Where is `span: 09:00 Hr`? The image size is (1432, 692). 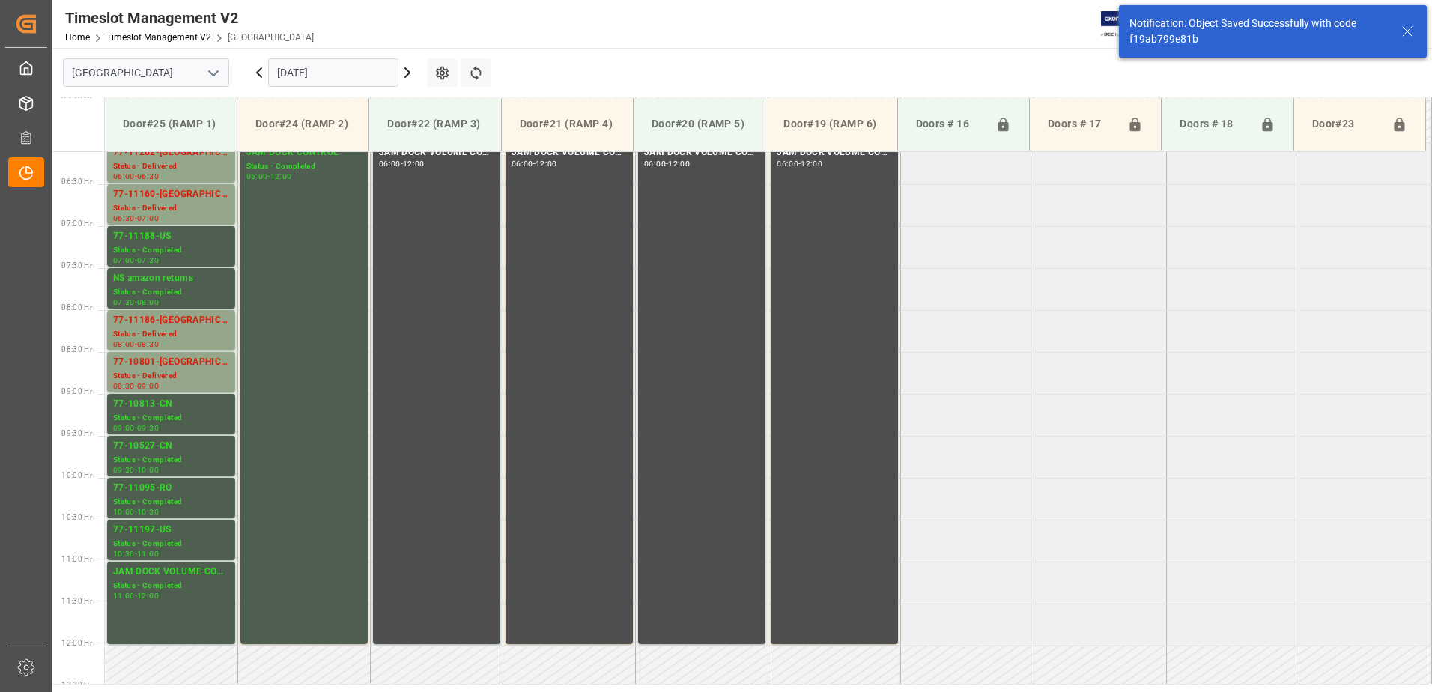
span: 09:00 Hr is located at coordinates (76, 391).